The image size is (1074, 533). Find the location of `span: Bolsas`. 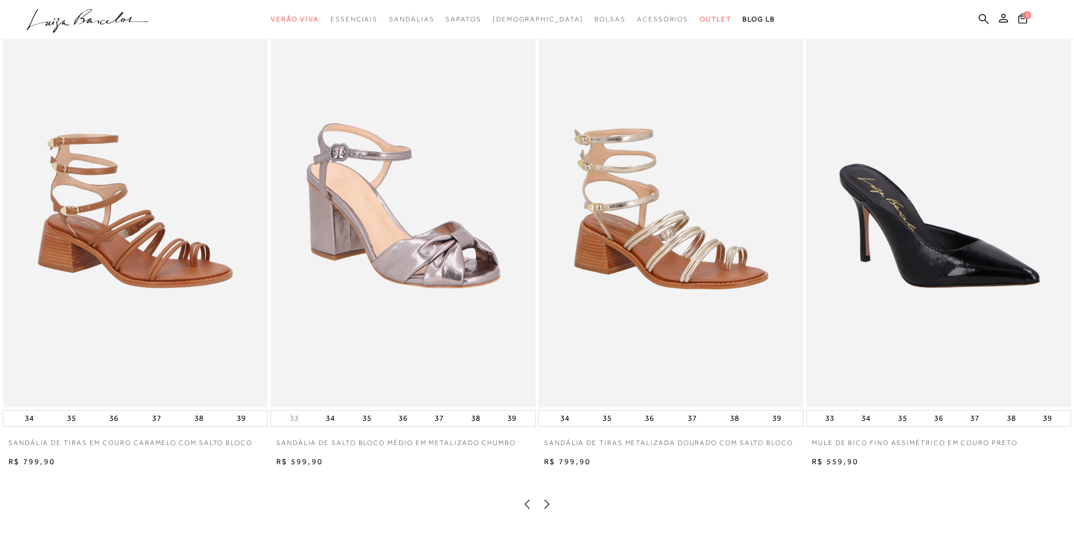

span: Bolsas is located at coordinates (610, 19).